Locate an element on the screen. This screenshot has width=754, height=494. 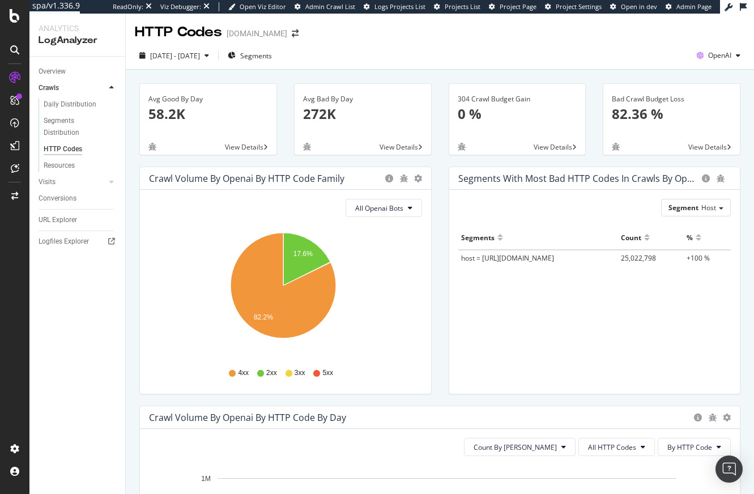
button: By HTTP Code is located at coordinates (694, 447).